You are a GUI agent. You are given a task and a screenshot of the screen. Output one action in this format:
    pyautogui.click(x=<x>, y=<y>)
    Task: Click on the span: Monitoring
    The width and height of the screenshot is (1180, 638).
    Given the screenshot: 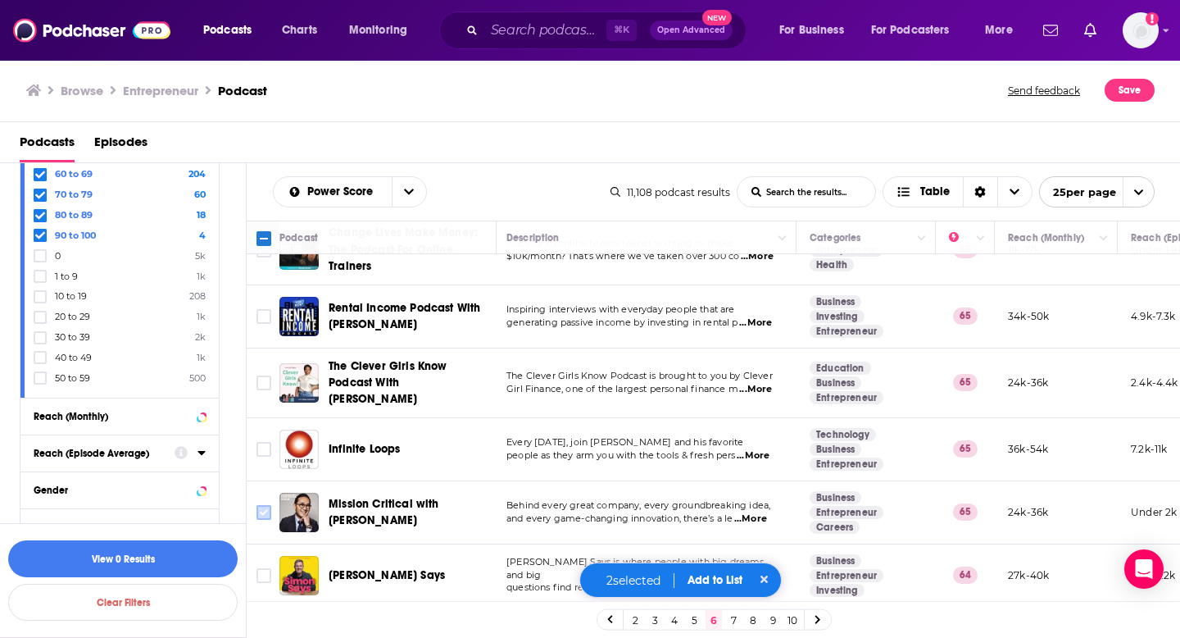 What is the action you would take?
    pyautogui.click(x=378, y=30)
    